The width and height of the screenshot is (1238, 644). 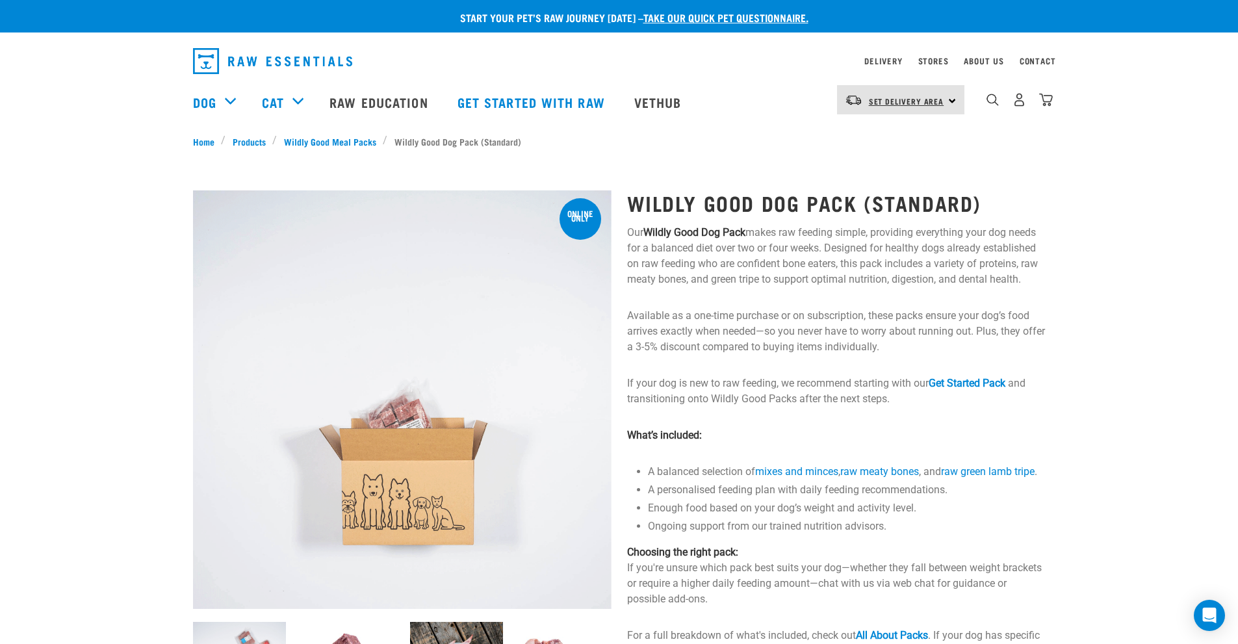 I want to click on nav: breadcrumbs, so click(x=620, y=141).